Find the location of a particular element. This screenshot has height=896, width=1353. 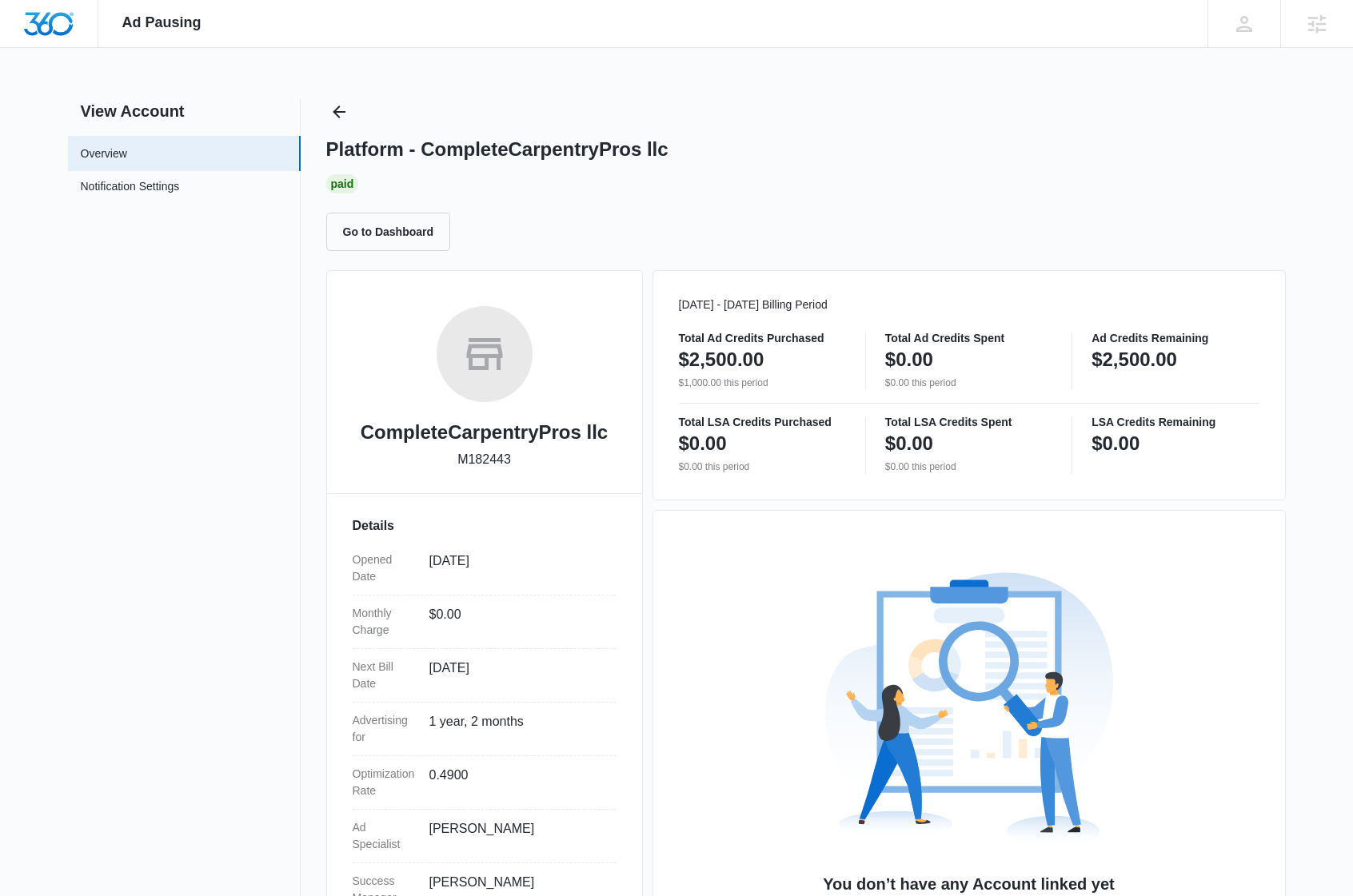

dt: Ad Specialist is located at coordinates (385, 837).